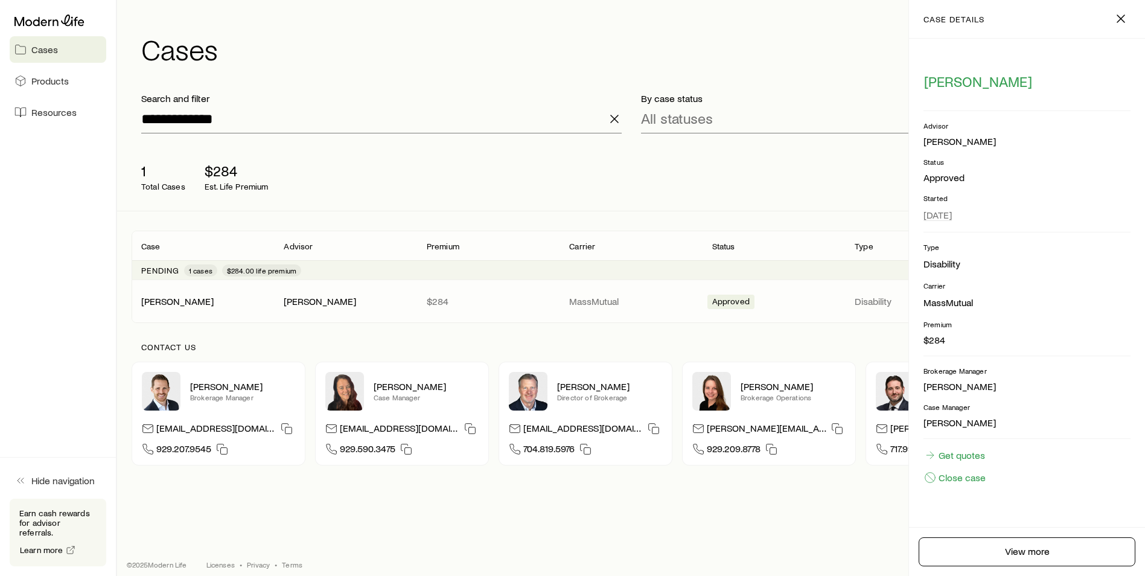 The image size is (1145, 576). I want to click on img: Bryan Simmons, so click(895, 391).